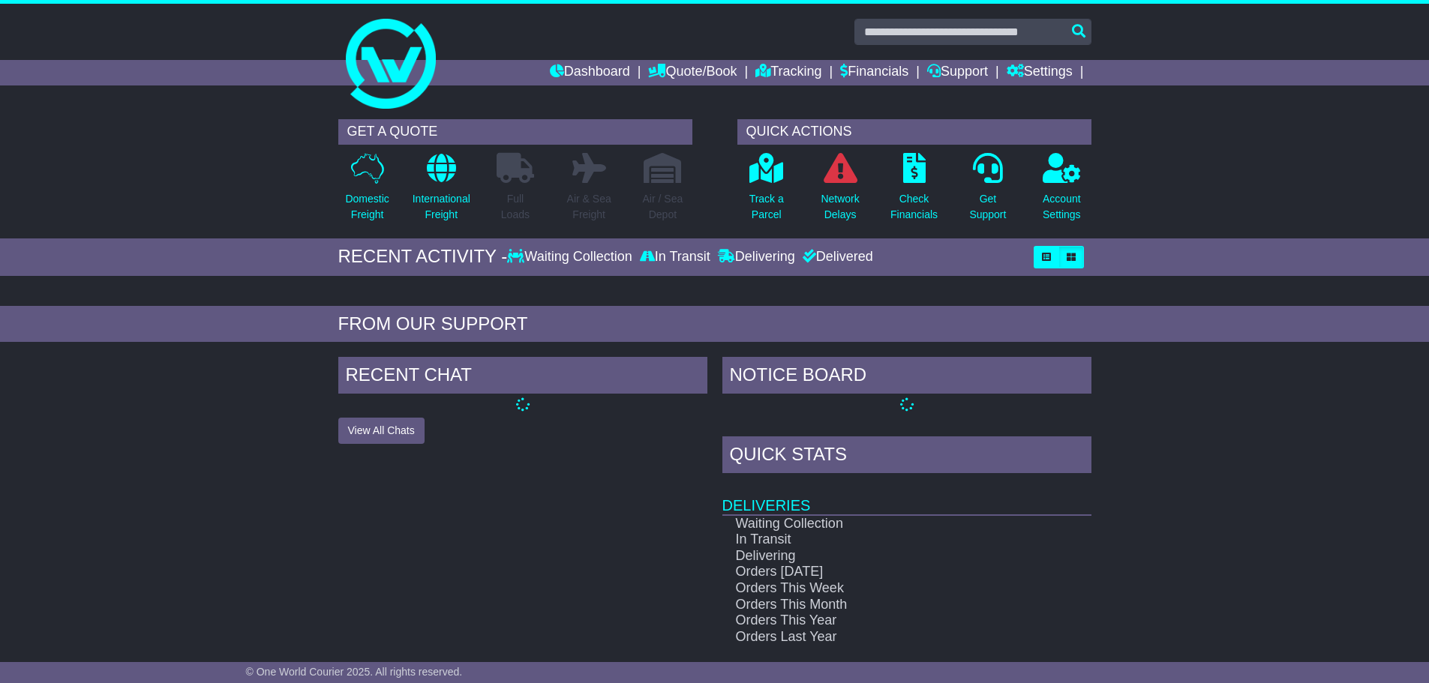  I want to click on div: In Transit, so click(675, 257).